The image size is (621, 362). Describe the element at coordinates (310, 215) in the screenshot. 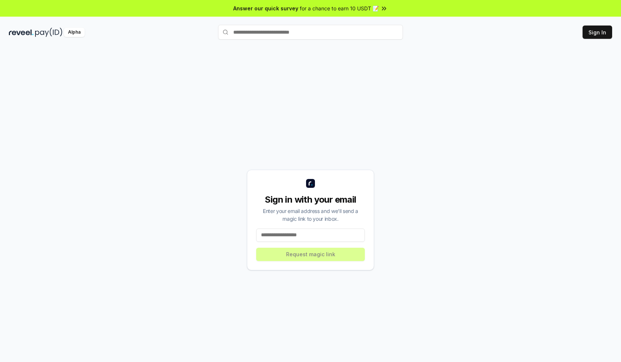

I see `div: Enter your email address and we’ll send a magic link to your inbox.` at that location.